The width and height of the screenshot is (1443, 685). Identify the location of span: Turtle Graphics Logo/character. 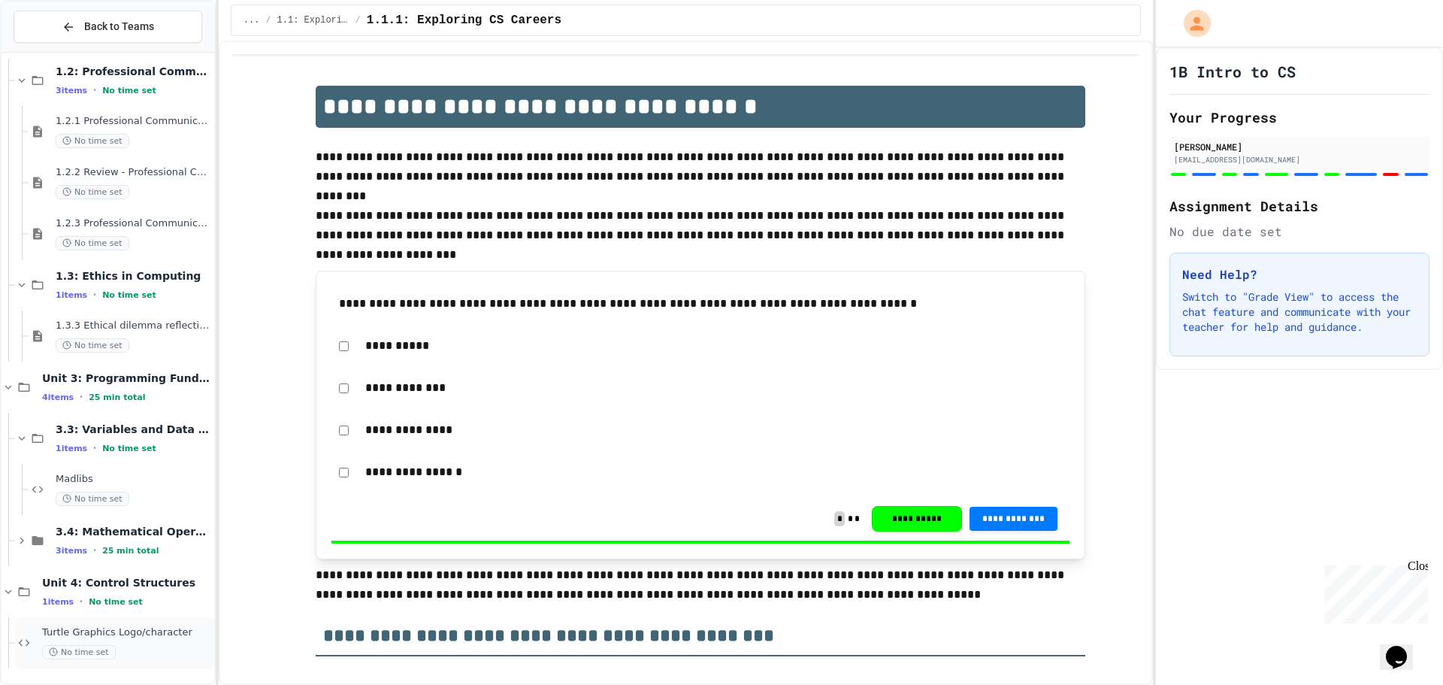
(126, 632).